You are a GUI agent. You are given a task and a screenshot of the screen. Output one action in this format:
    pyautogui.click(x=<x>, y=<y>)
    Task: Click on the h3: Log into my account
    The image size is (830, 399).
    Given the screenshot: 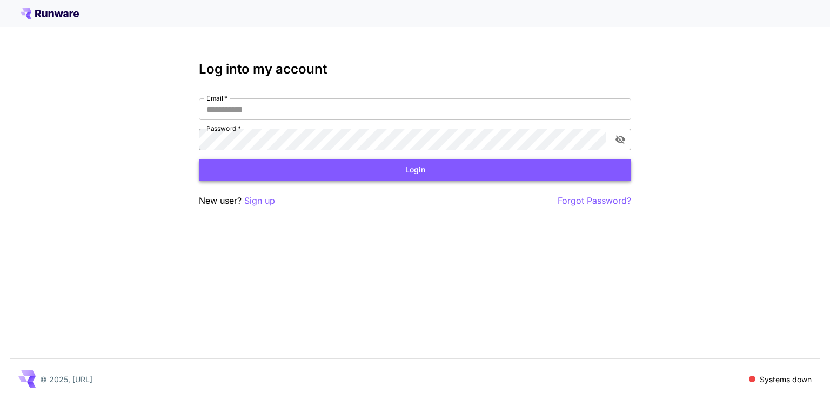 What is the action you would take?
    pyautogui.click(x=415, y=69)
    